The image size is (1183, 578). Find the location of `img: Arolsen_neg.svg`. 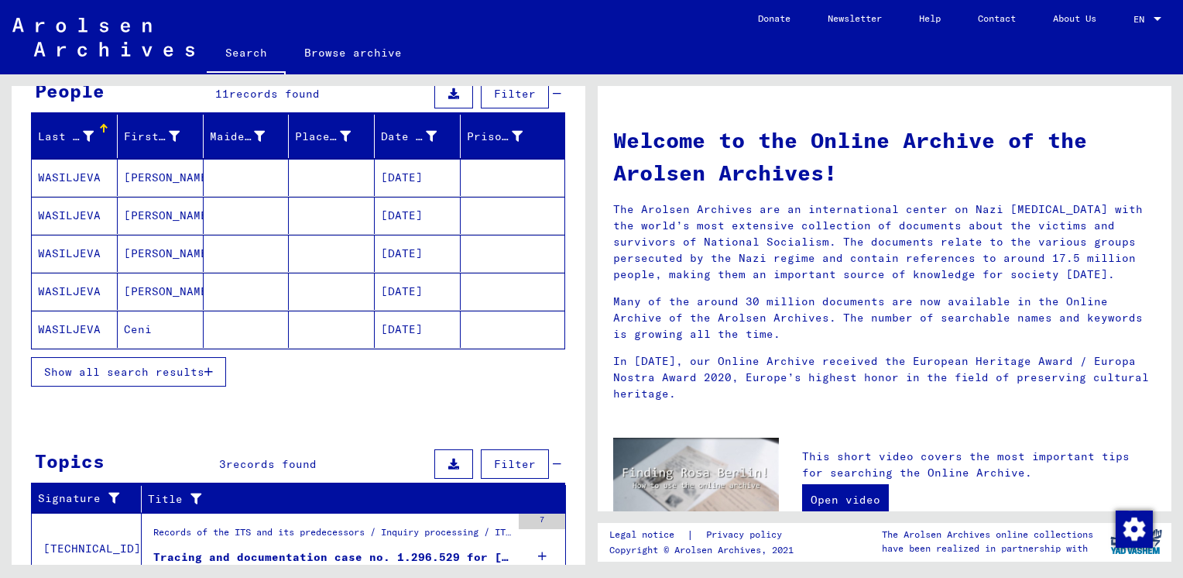

img: Arolsen_neg.svg is located at coordinates (103, 37).